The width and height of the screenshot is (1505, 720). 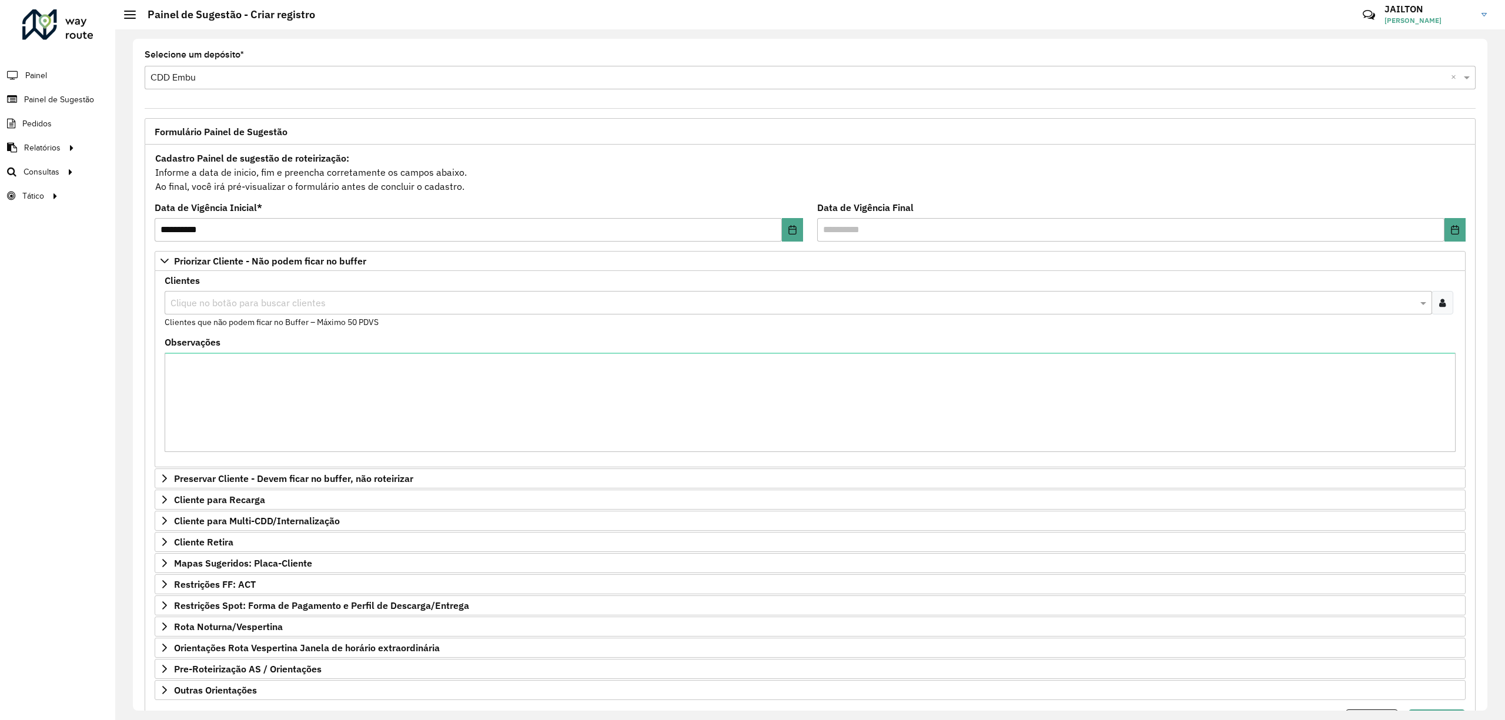 I want to click on span: Orientações Rota Vespertina Janela de horário extraordinária, so click(x=307, y=648).